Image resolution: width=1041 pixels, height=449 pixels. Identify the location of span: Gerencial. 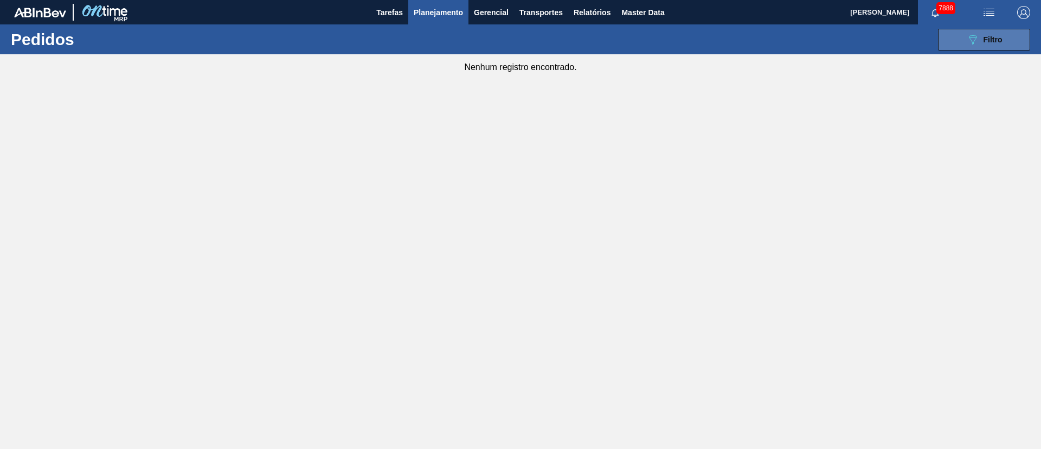
(491, 12).